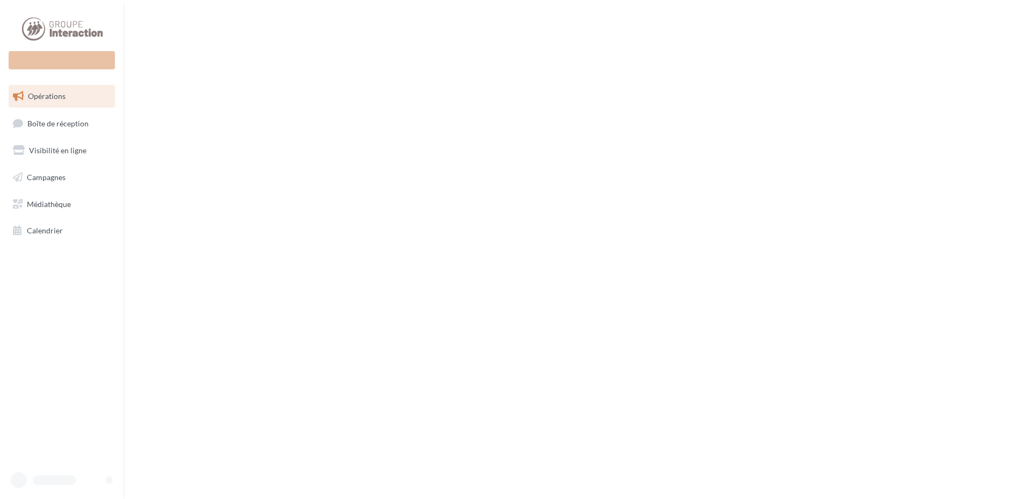 The image size is (1027, 499). I want to click on a: Opérations, so click(62, 96).